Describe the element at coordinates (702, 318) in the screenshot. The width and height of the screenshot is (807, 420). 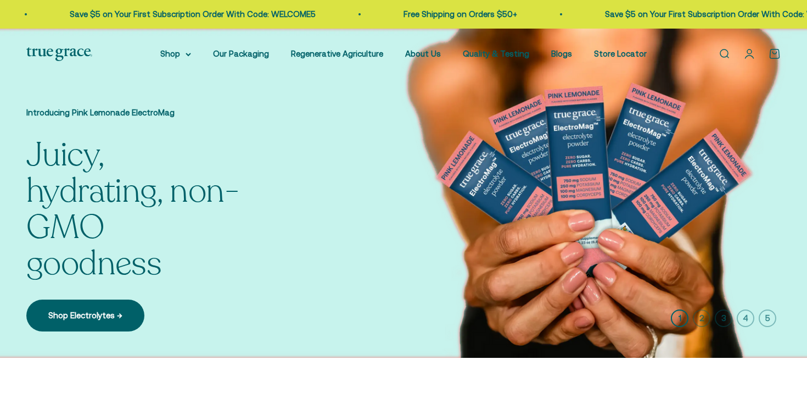
I see `button: 2` at that location.